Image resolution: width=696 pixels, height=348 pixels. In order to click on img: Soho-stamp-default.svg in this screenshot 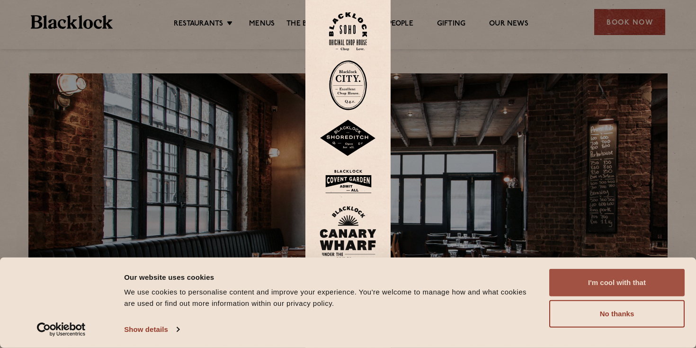, I will do `click(348, 31)`.